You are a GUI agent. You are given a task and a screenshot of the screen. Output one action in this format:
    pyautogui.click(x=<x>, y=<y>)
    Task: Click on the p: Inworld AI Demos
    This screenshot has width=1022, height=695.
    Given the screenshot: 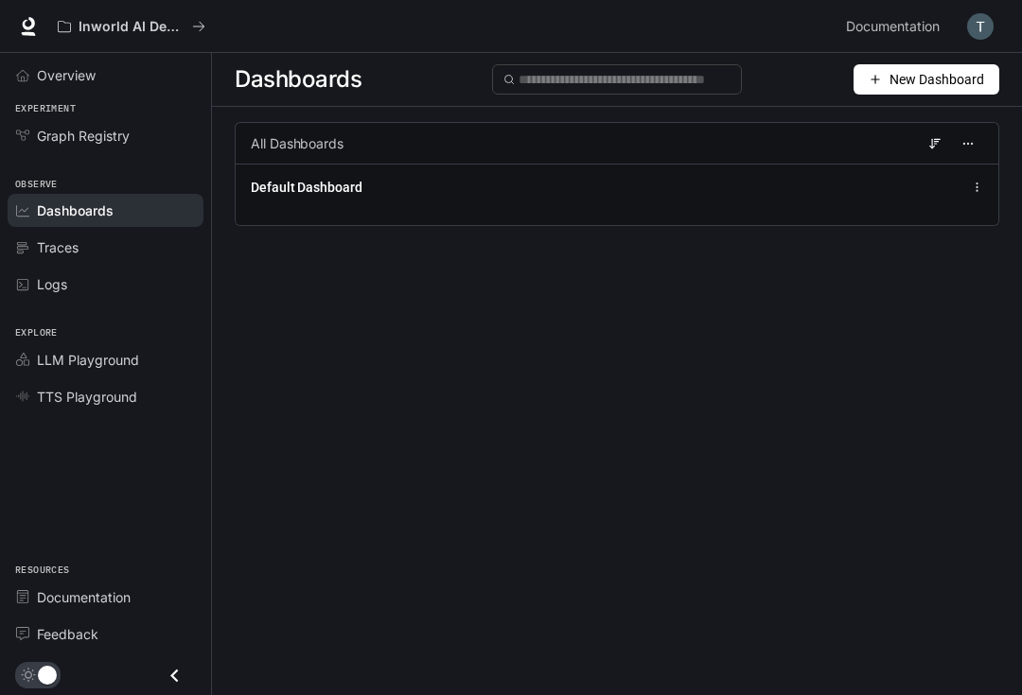 What is the action you would take?
    pyautogui.click(x=132, y=26)
    